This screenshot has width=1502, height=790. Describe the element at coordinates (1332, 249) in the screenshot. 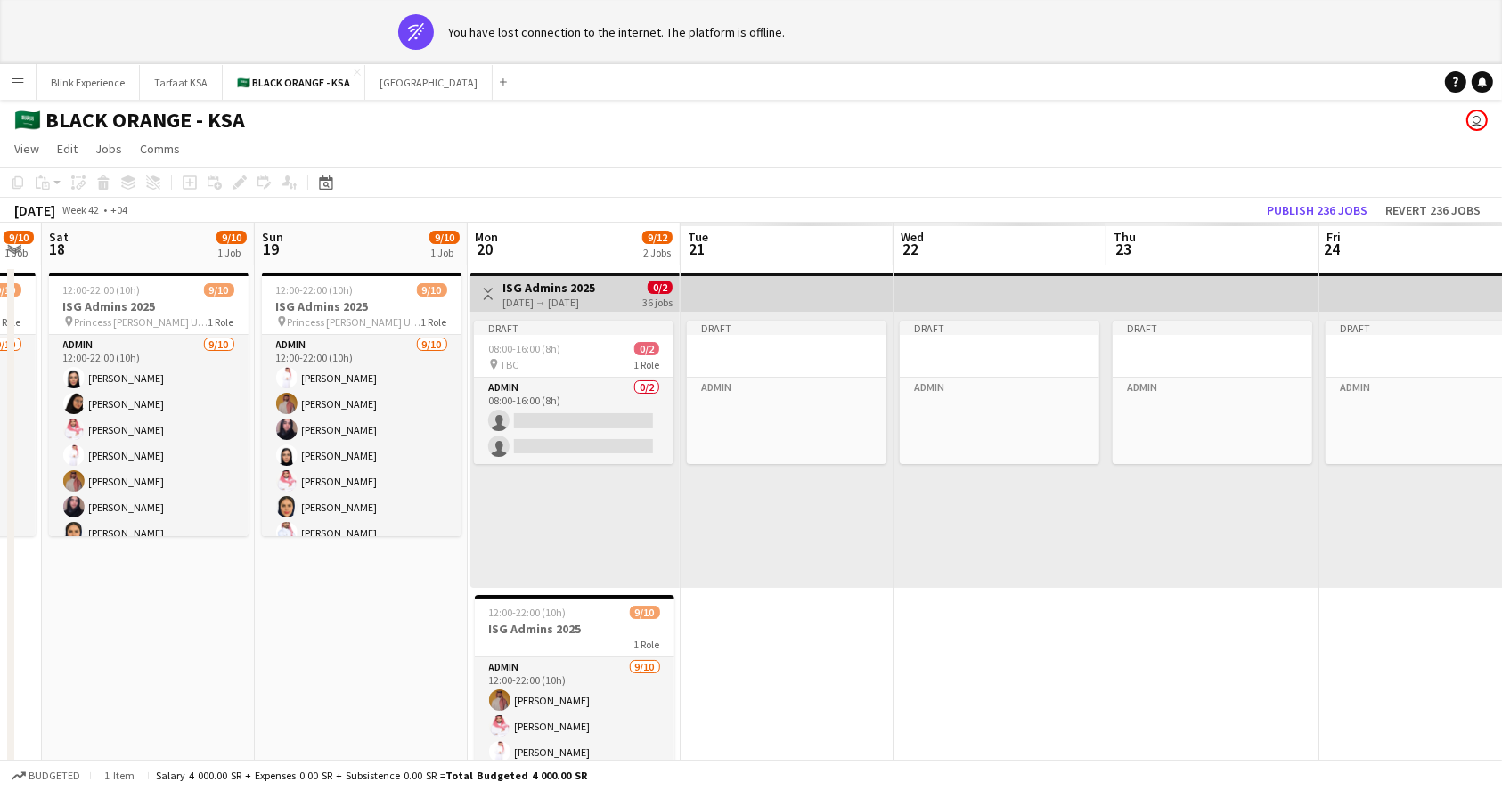

I see `span: 24` at that location.